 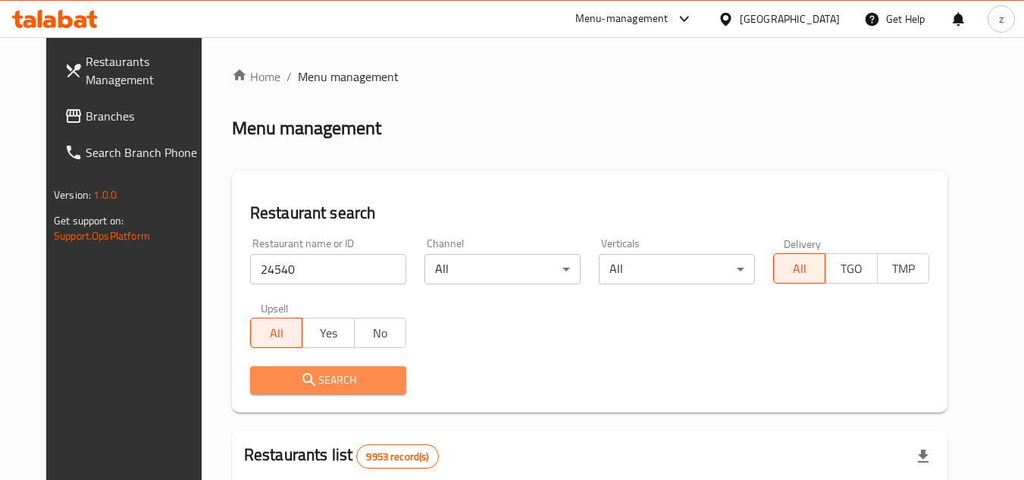 I want to click on a: Branches, so click(x=135, y=116).